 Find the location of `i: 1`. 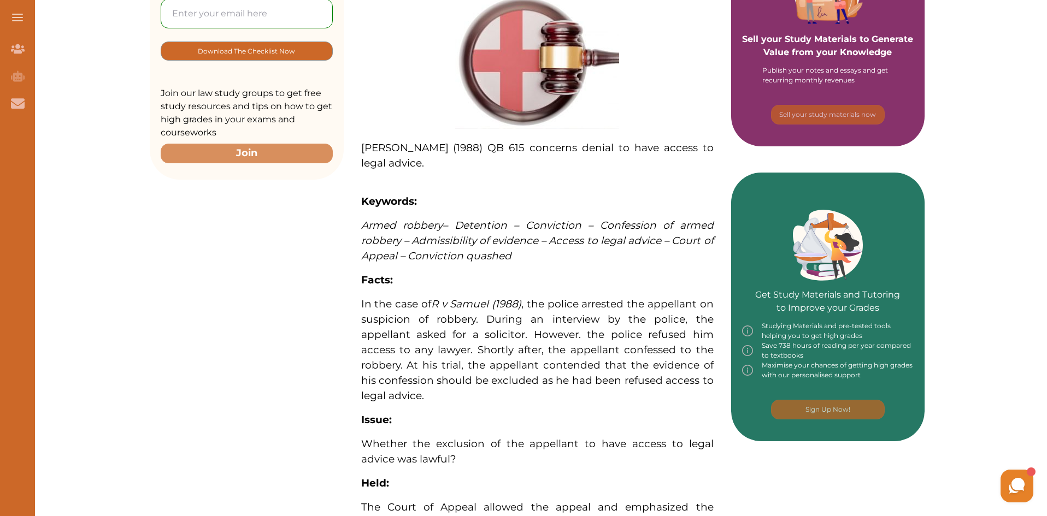

i: 1 is located at coordinates (246, 5).